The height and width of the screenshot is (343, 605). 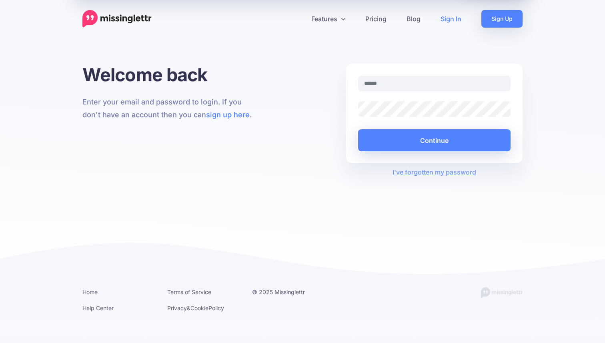 What do you see at coordinates (228, 115) in the screenshot?
I see `a: sign up here` at bounding box center [228, 115].